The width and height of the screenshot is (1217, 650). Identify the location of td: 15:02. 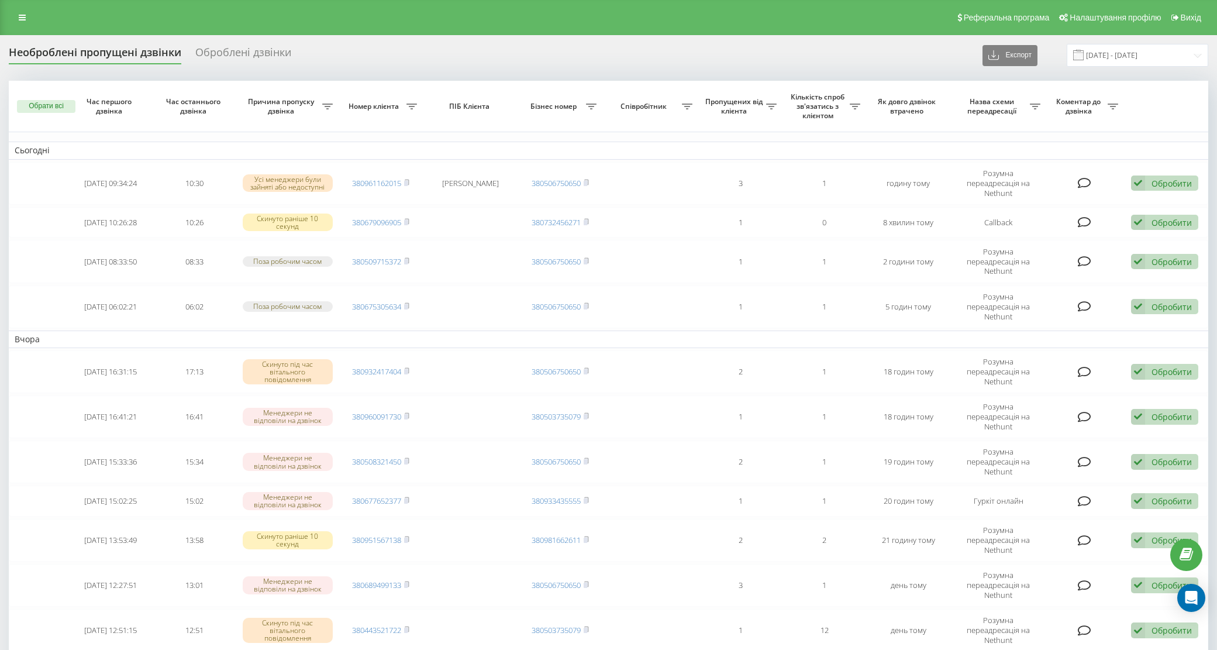
(195, 500).